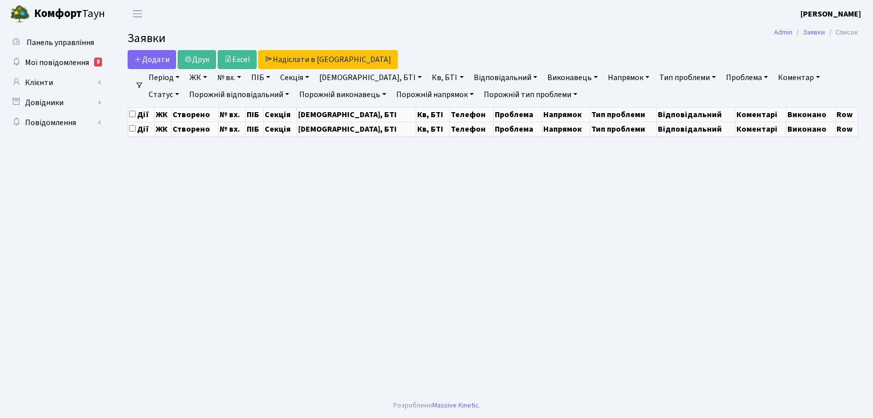 Image resolution: width=873 pixels, height=418 pixels. I want to click on a: Панель управління, so click(55, 43).